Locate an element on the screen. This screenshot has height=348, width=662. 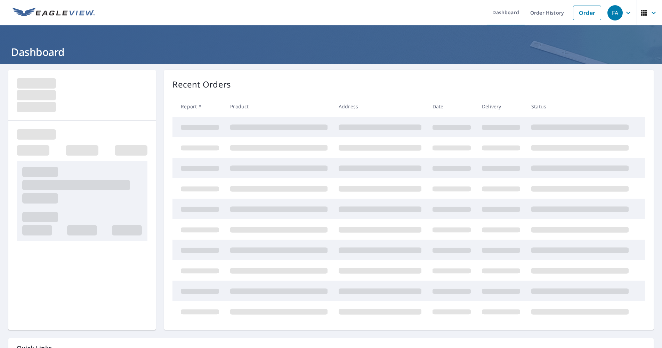
img: EV Logo is located at coordinates (54, 13).